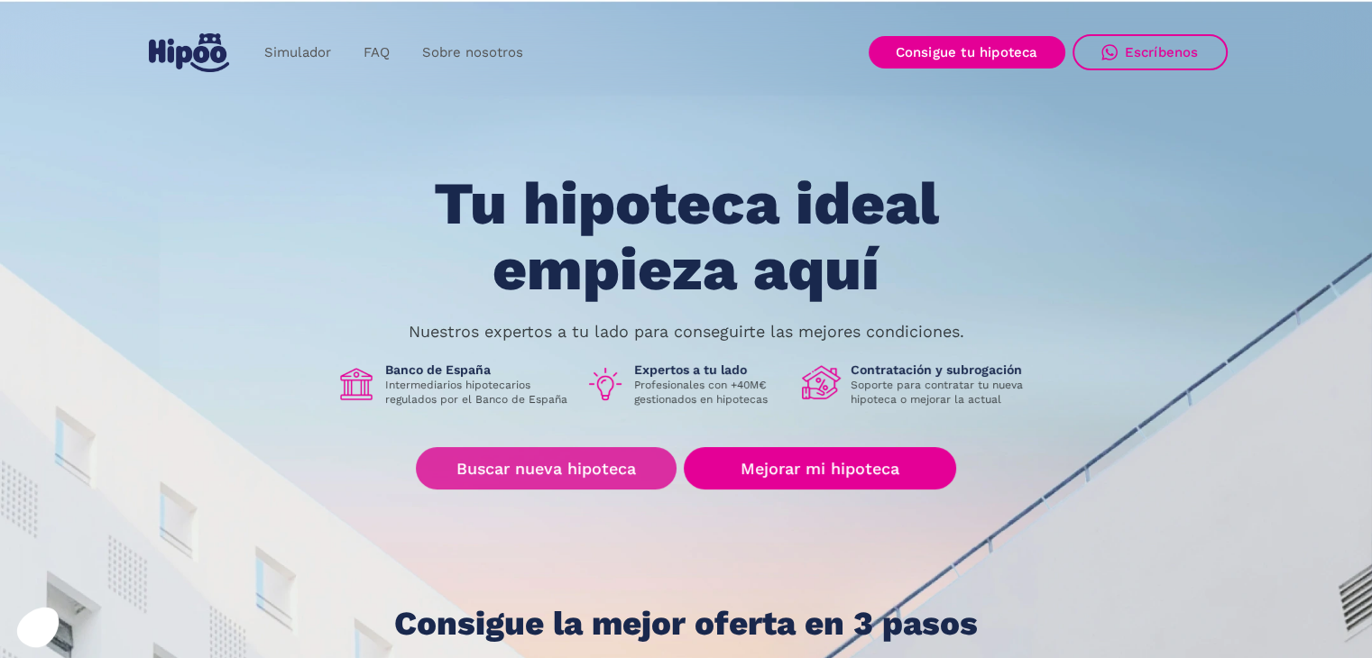  I want to click on a: Simulador, so click(298, 52).